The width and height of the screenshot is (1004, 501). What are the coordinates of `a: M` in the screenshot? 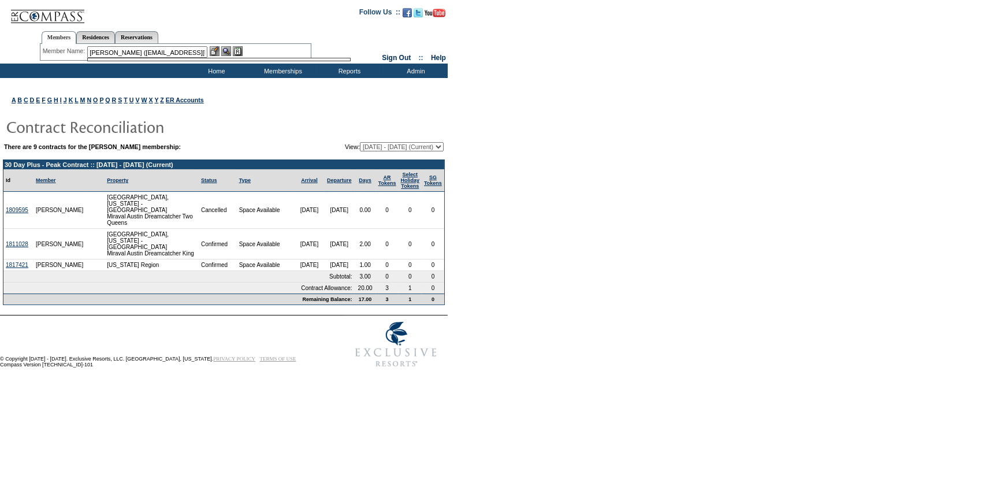 It's located at (83, 100).